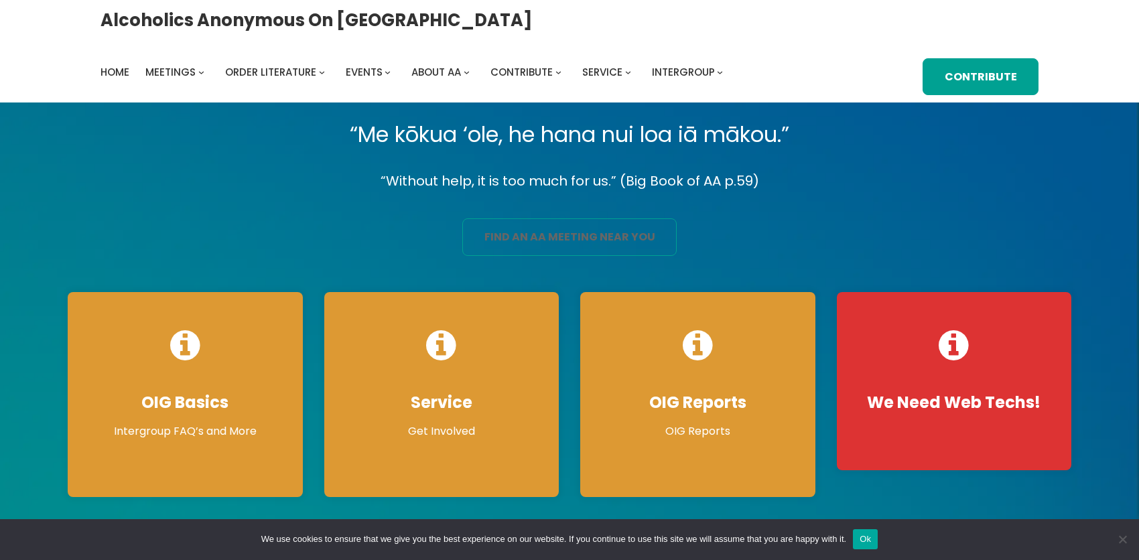  What do you see at coordinates (170, 72) in the screenshot?
I see `a: Meetings` at bounding box center [170, 72].